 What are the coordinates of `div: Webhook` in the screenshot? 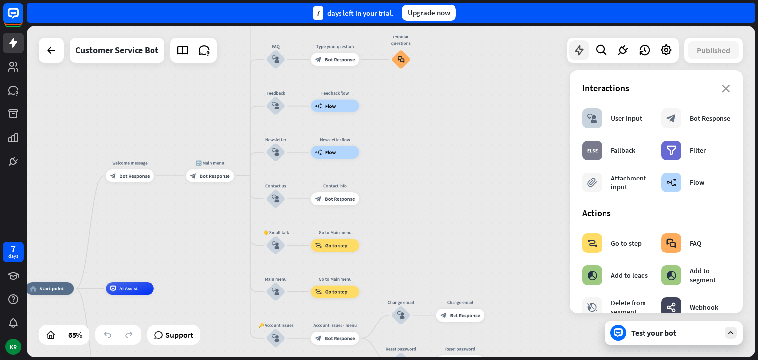 It's located at (704, 307).